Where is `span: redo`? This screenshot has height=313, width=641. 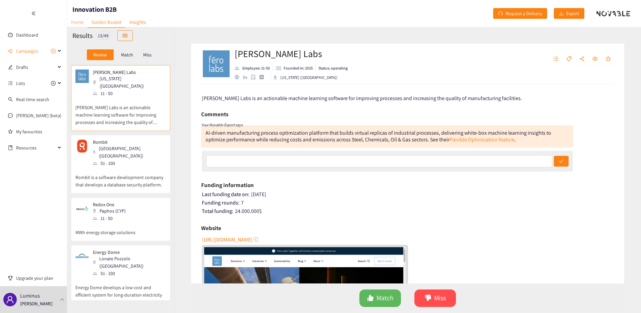 span: redo is located at coordinates (501, 14).